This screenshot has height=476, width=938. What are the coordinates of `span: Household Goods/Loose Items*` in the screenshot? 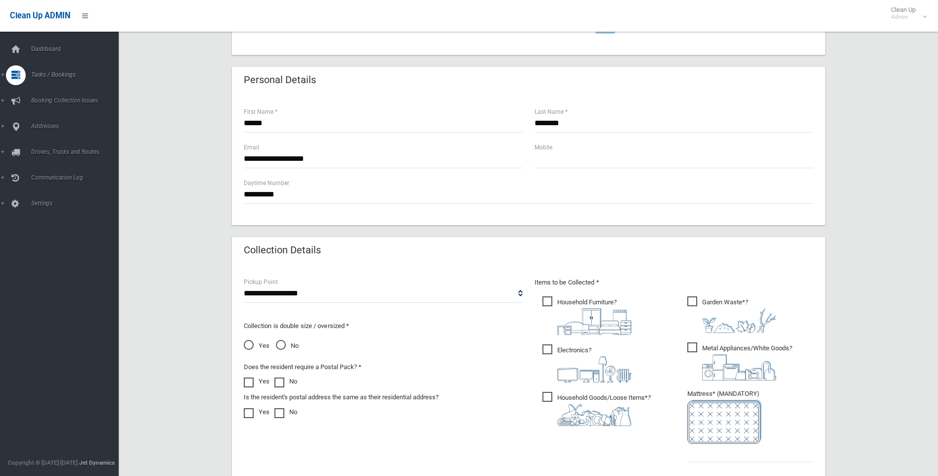 It's located at (596, 408).